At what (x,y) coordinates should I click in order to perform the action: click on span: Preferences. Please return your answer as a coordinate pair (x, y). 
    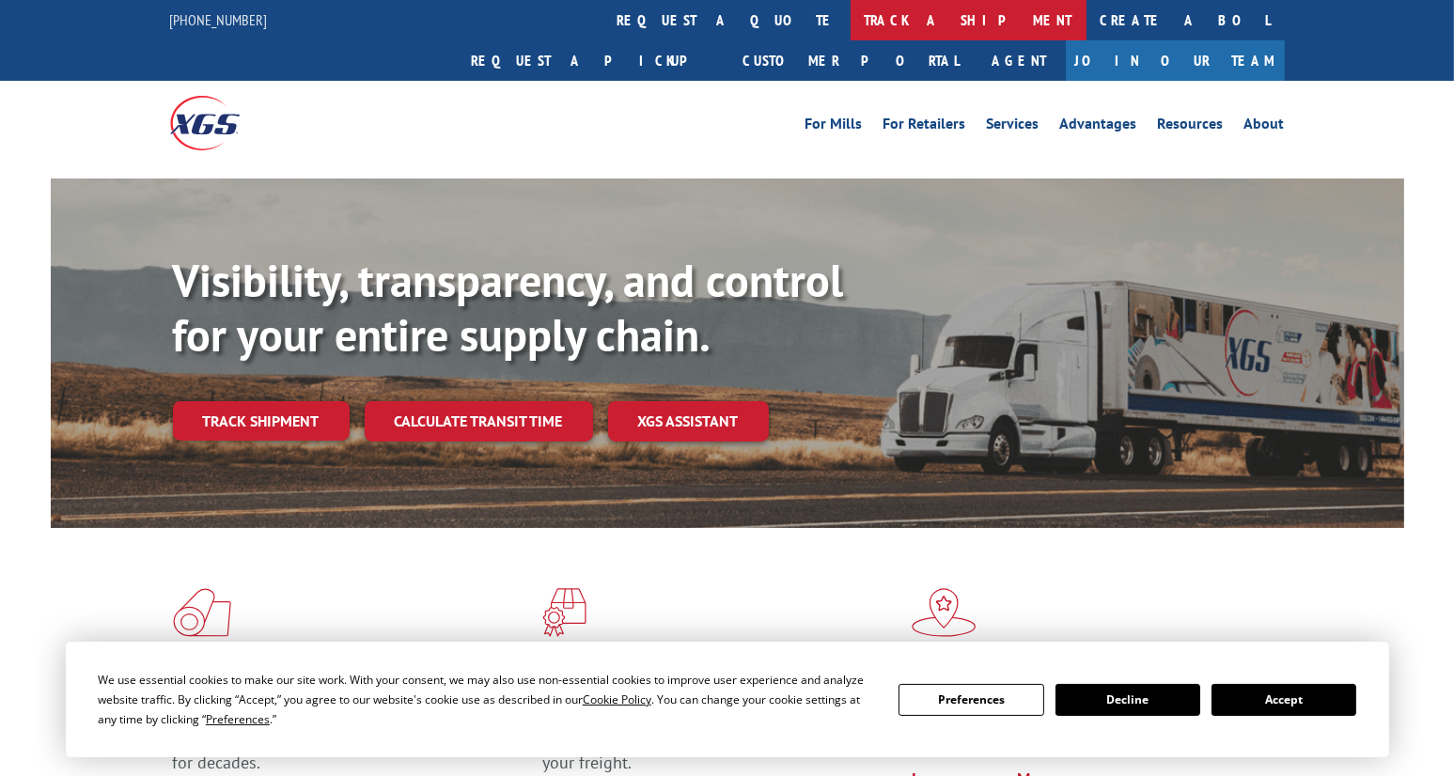
    Looking at the image, I should click on (238, 719).